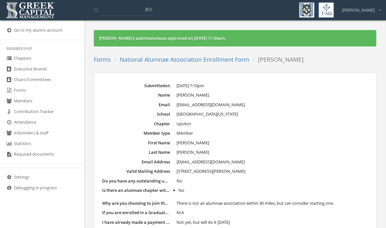 This screenshot has width=386, height=228. What do you see at coordinates (136, 95) in the screenshot?
I see `dt: Name` at bounding box center [136, 95].